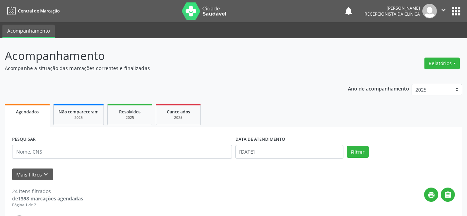 This screenshot has width=467, height=216. I want to click on button: notifications, so click(348, 11).